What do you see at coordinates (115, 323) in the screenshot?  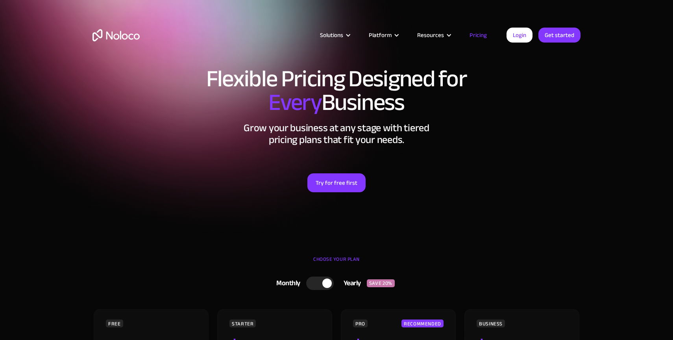 I see `div: FREE` at bounding box center [115, 323].